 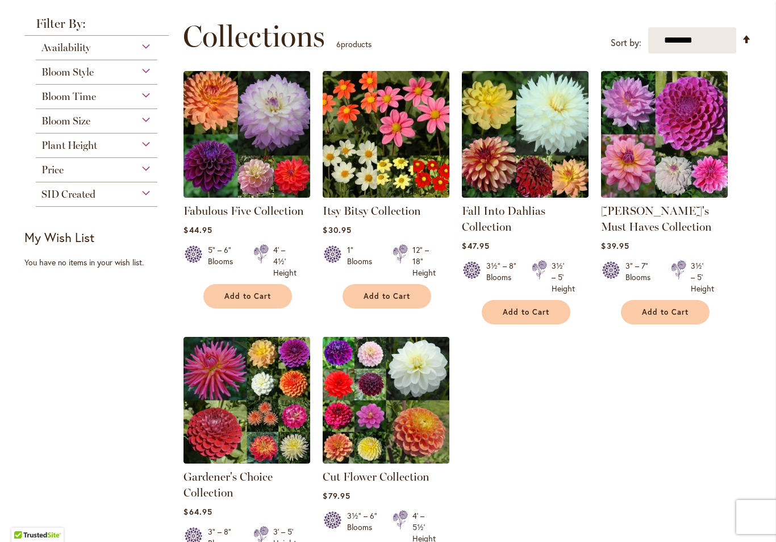 I want to click on span: $44.95, so click(x=198, y=229).